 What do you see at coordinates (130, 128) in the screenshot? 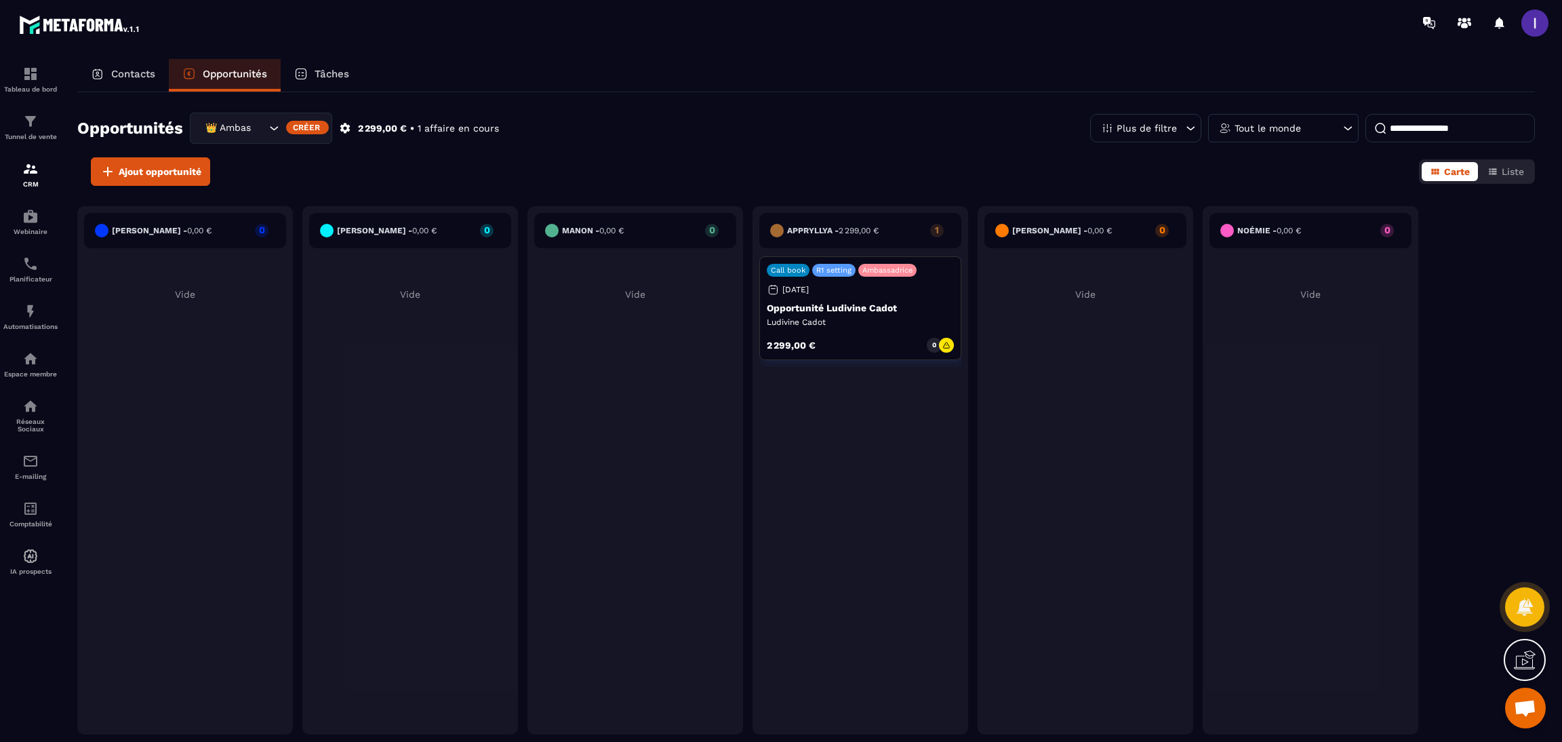
I see `h2: Opportunités` at bounding box center [130, 128].